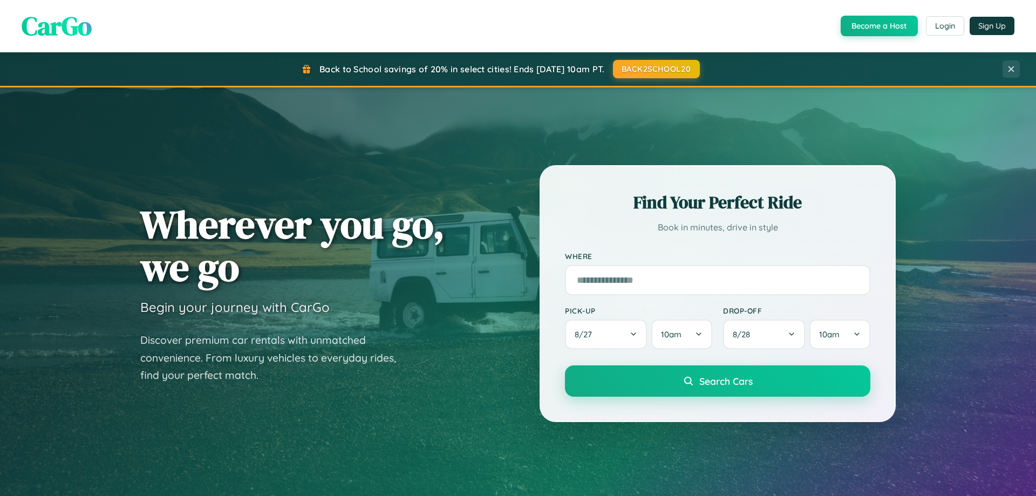  Describe the element at coordinates (945, 26) in the screenshot. I see `button: Login` at that location.